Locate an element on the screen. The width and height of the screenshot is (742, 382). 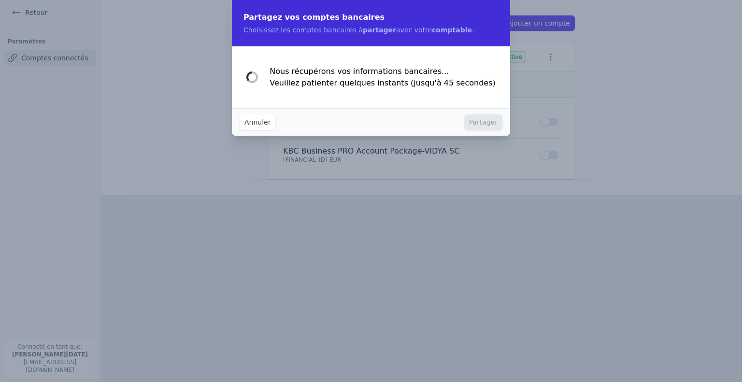
button: Partager is located at coordinates (483, 122).